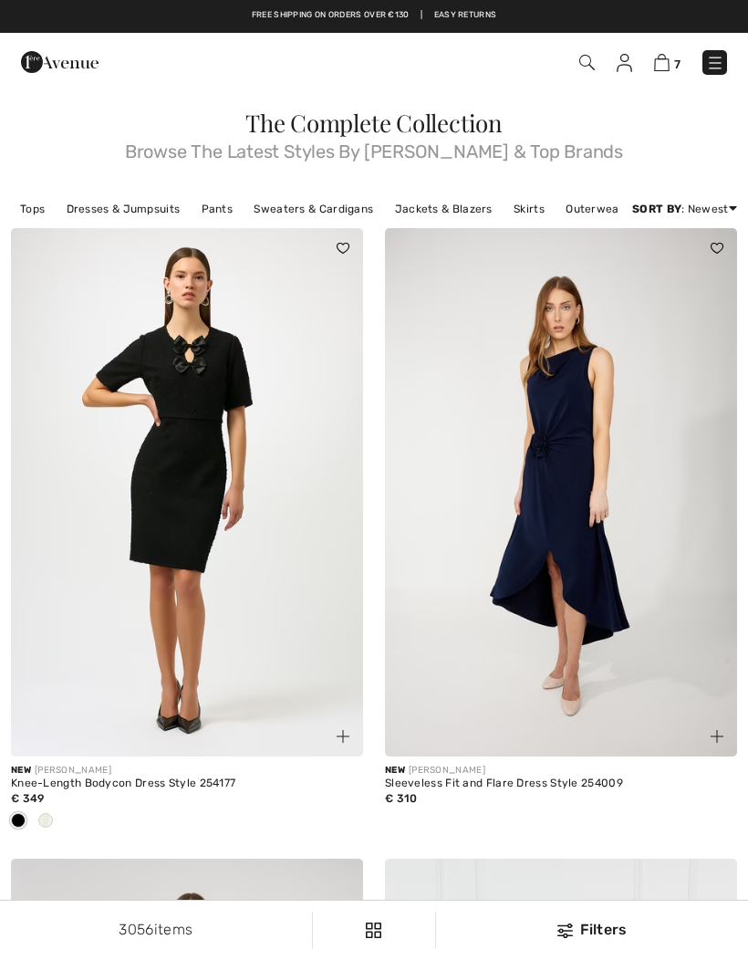  What do you see at coordinates (187, 492) in the screenshot?
I see `img: Knee-Length Bodycon Dress Style 254177. Black` at bounding box center [187, 492].